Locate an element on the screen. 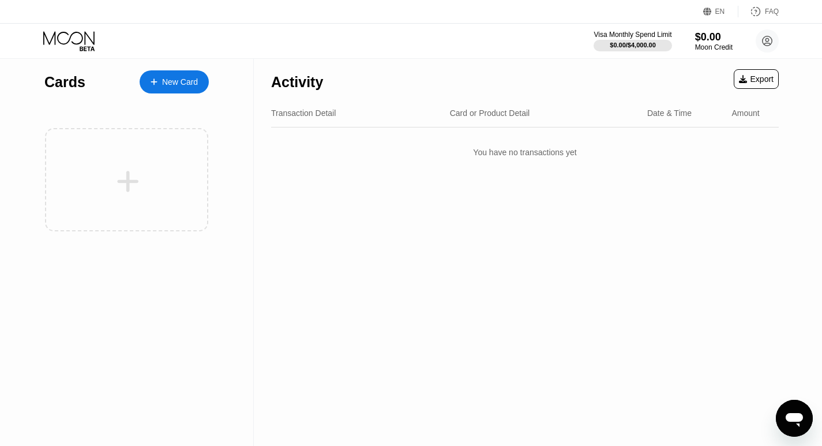 Image resolution: width=822 pixels, height=446 pixels. div: You have no transactions yet is located at coordinates (525, 152).